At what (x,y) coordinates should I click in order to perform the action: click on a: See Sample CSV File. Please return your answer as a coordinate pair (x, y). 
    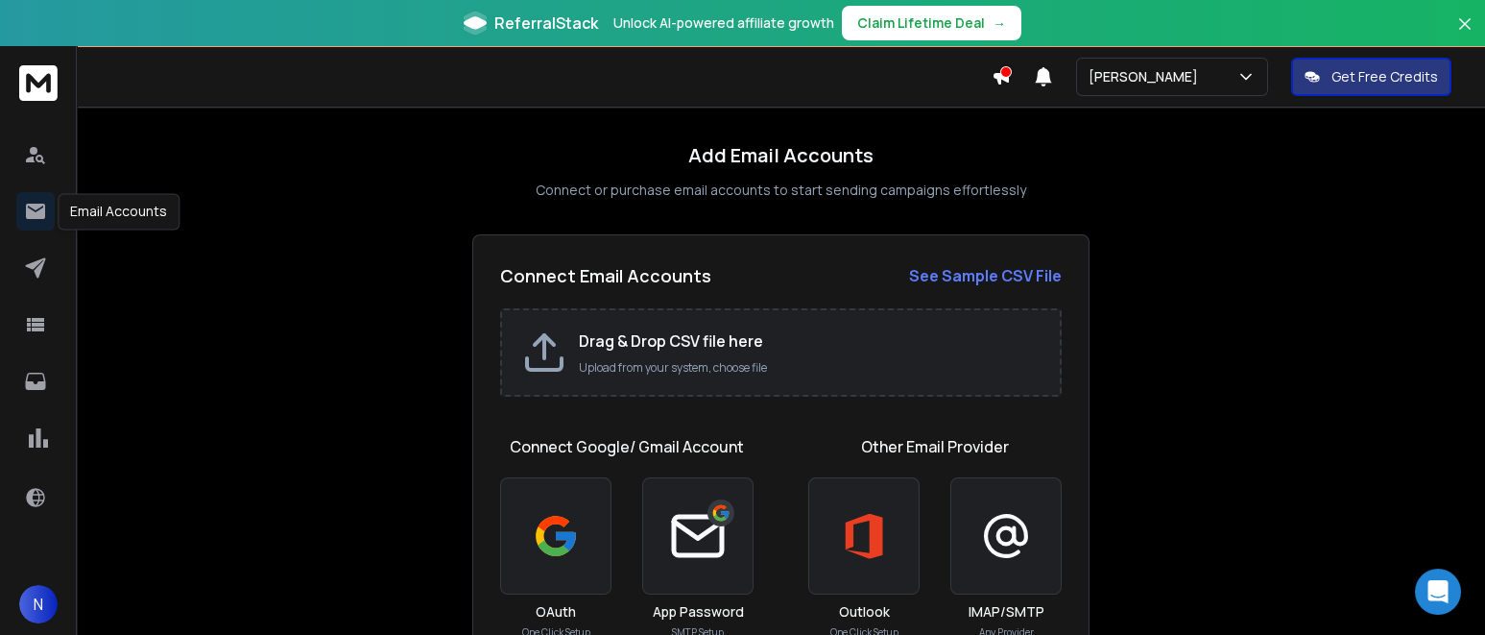
    Looking at the image, I should click on (985, 276).